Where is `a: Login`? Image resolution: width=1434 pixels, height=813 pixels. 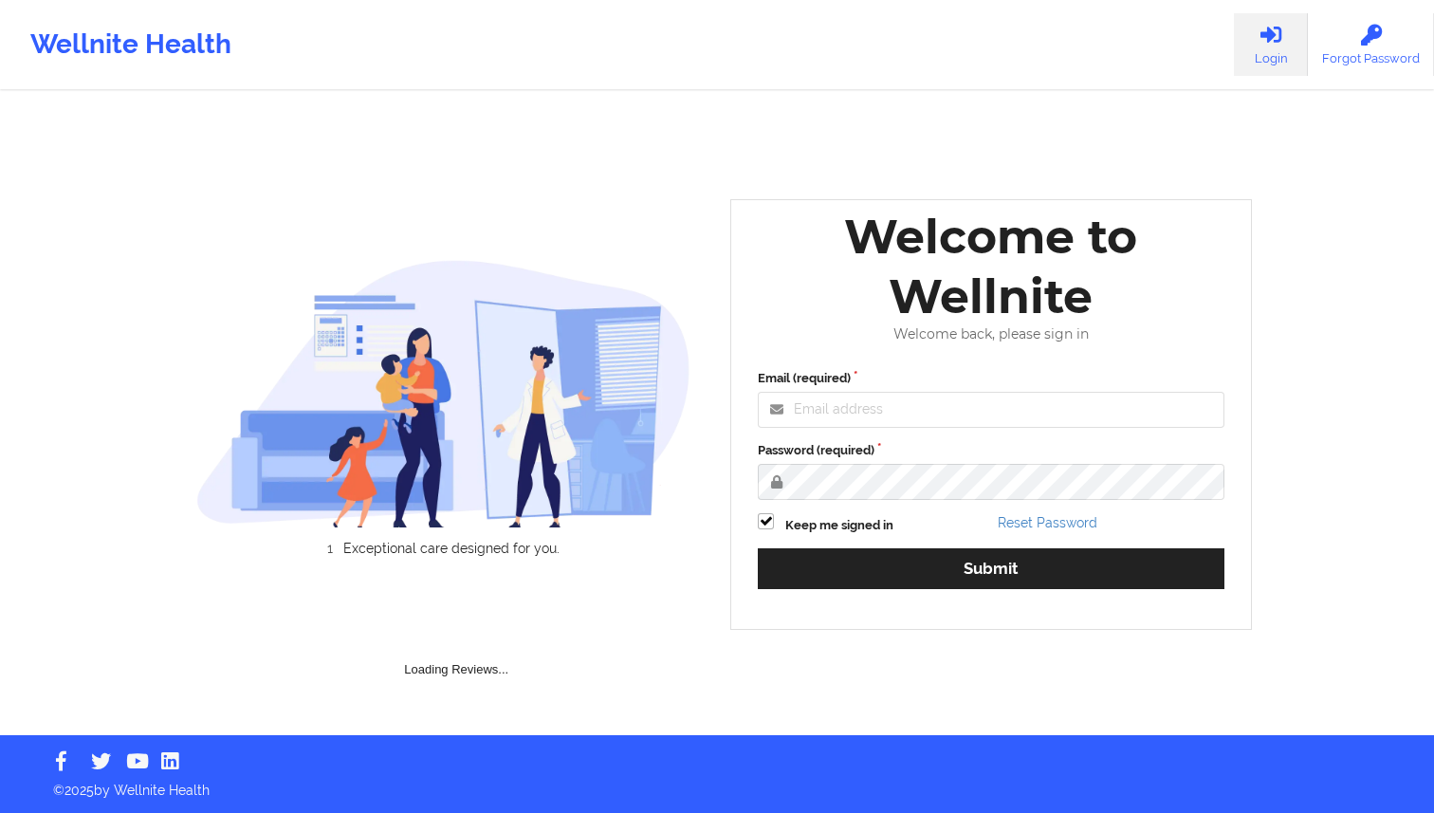
a: Login is located at coordinates (1271, 45).